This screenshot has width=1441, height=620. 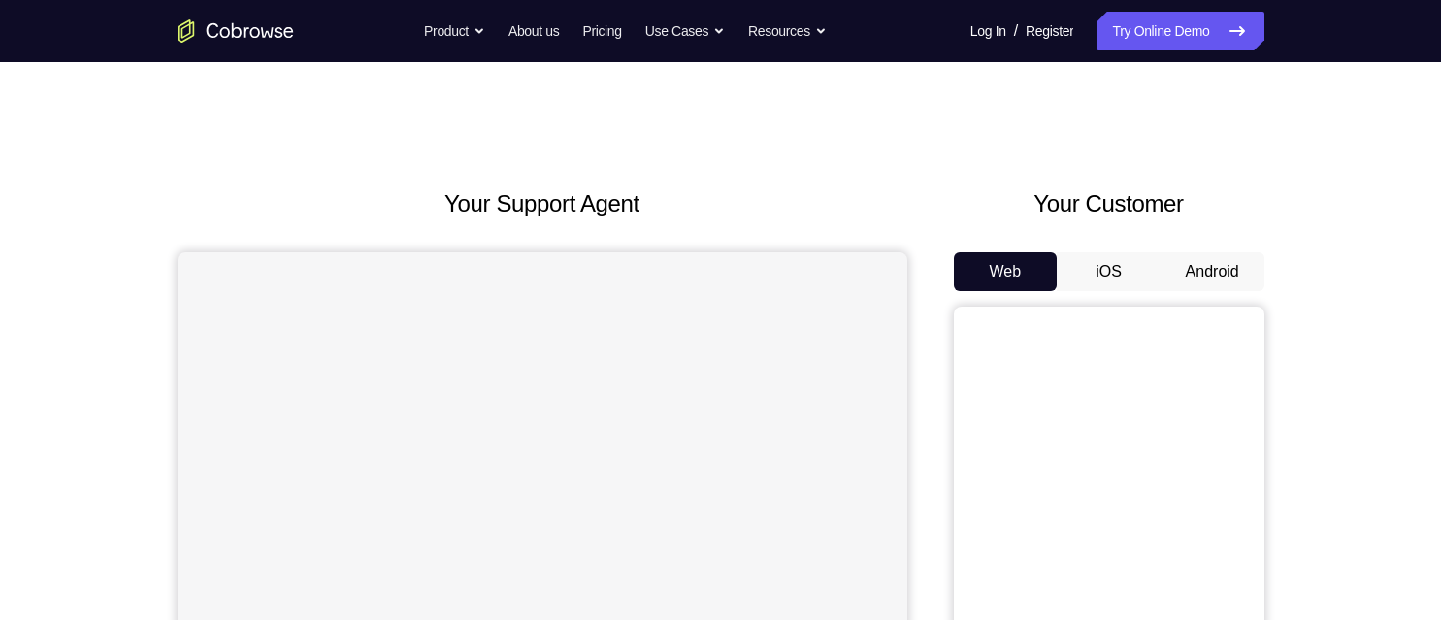 I want to click on a: Go to the home page, so click(x=236, y=31).